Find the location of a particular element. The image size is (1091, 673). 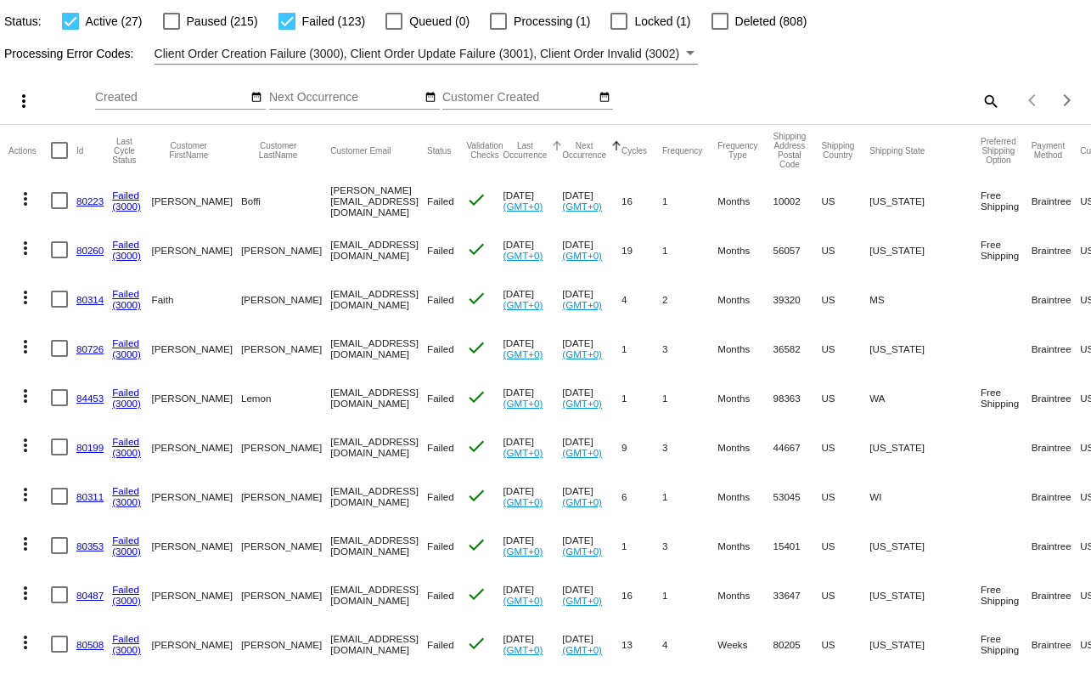

span: Active (27) is located at coordinates (114, 21).